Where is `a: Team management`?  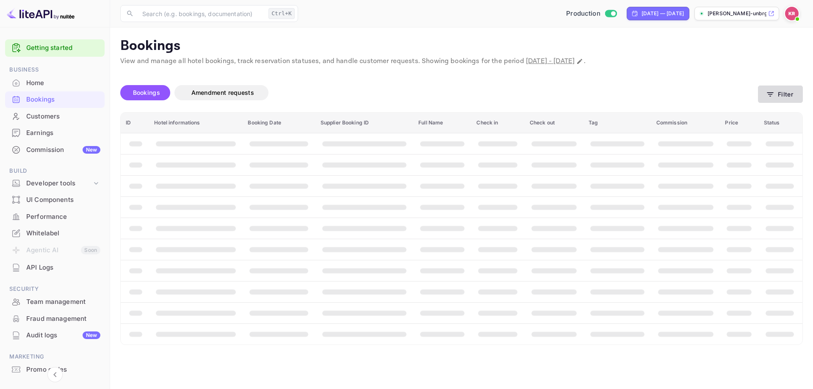
a: Team management is located at coordinates (55, 301).